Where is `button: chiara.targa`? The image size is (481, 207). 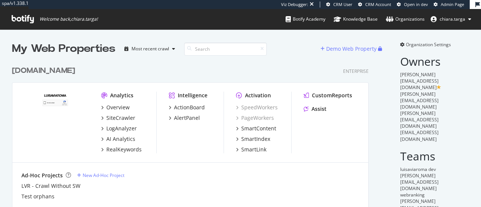 button: chiara.targa is located at coordinates (451, 19).